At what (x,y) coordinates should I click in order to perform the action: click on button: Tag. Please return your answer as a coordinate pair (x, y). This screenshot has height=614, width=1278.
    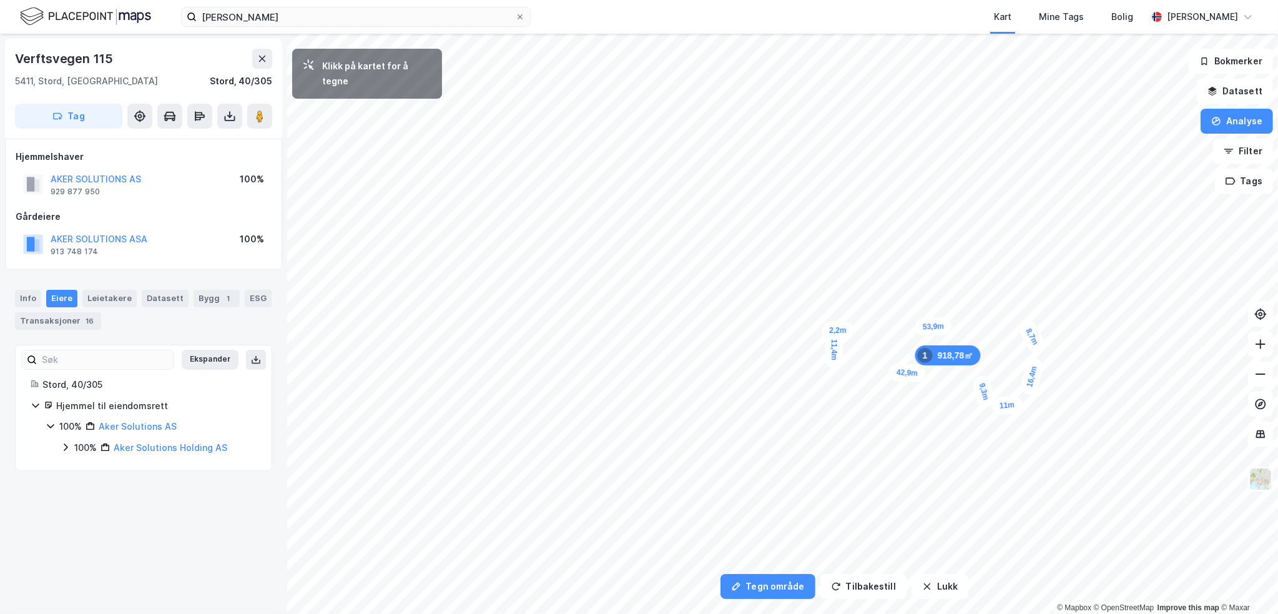
    Looking at the image, I should click on (69, 116).